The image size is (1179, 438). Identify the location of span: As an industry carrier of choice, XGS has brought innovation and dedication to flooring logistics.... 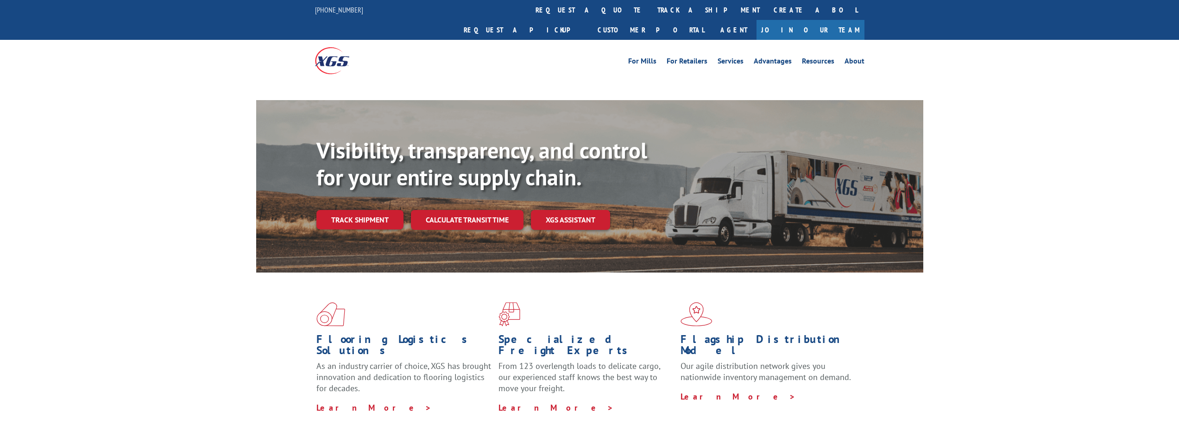
(404, 377).